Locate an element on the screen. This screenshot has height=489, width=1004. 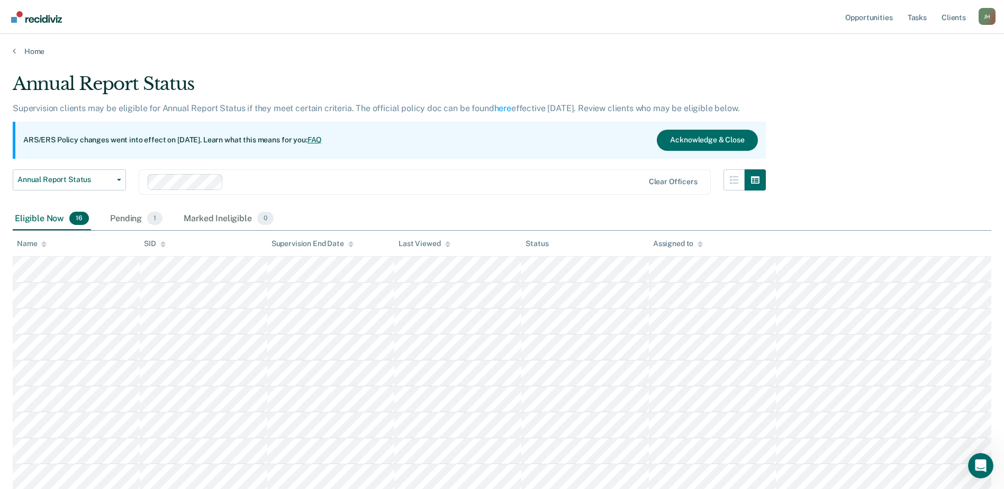
div: Pending1 is located at coordinates (136, 219).